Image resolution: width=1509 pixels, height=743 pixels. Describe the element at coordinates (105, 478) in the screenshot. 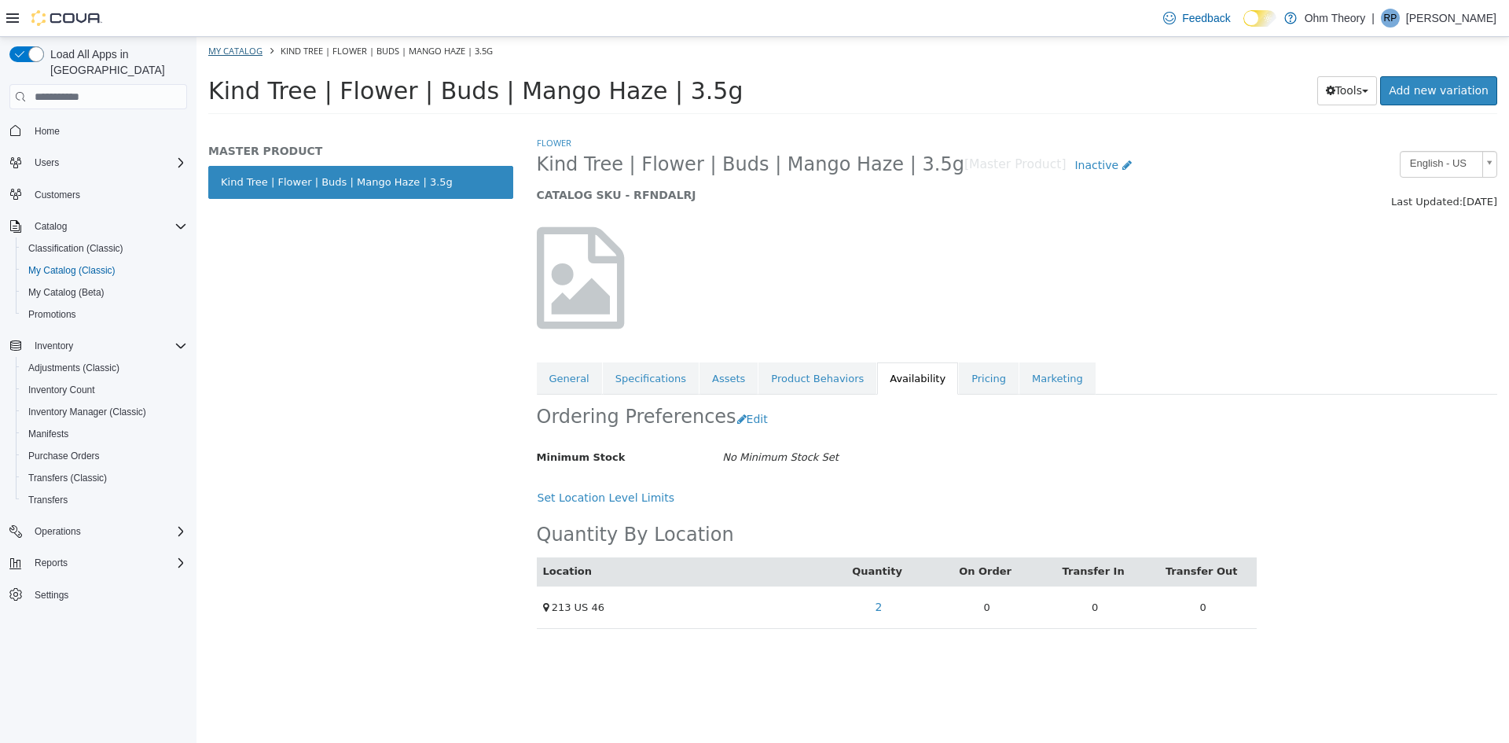

I see `span: Transfers (Classic)` at that location.